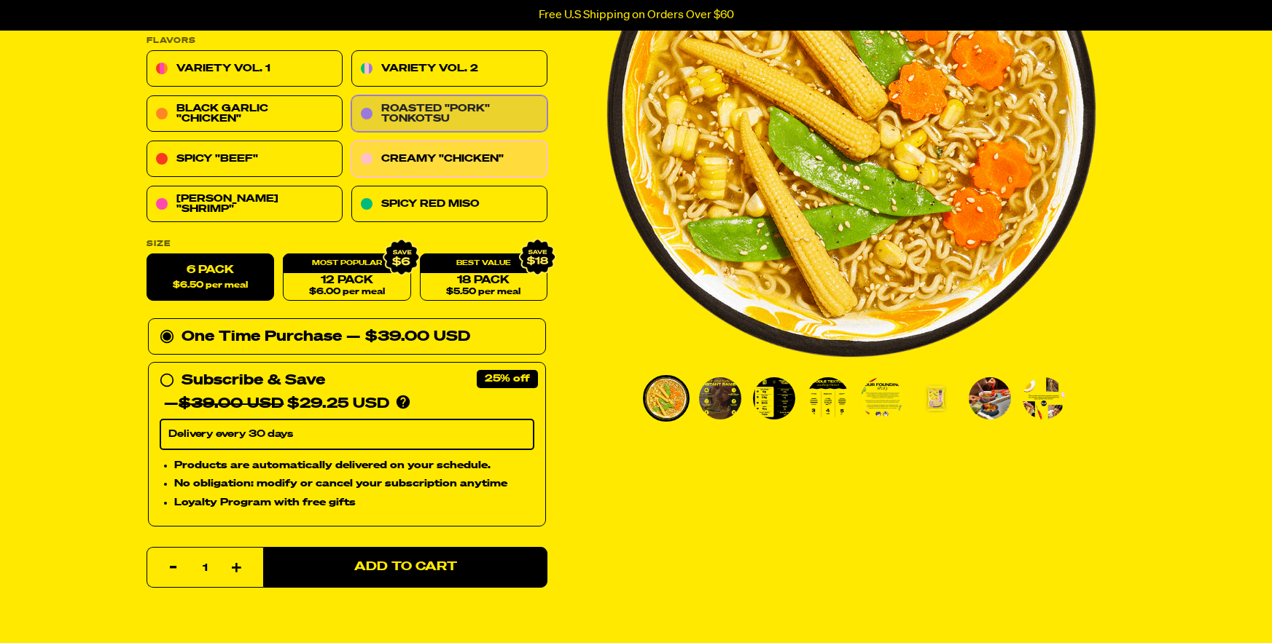  I want to click on li: Go to slide 5, so click(882, 399).